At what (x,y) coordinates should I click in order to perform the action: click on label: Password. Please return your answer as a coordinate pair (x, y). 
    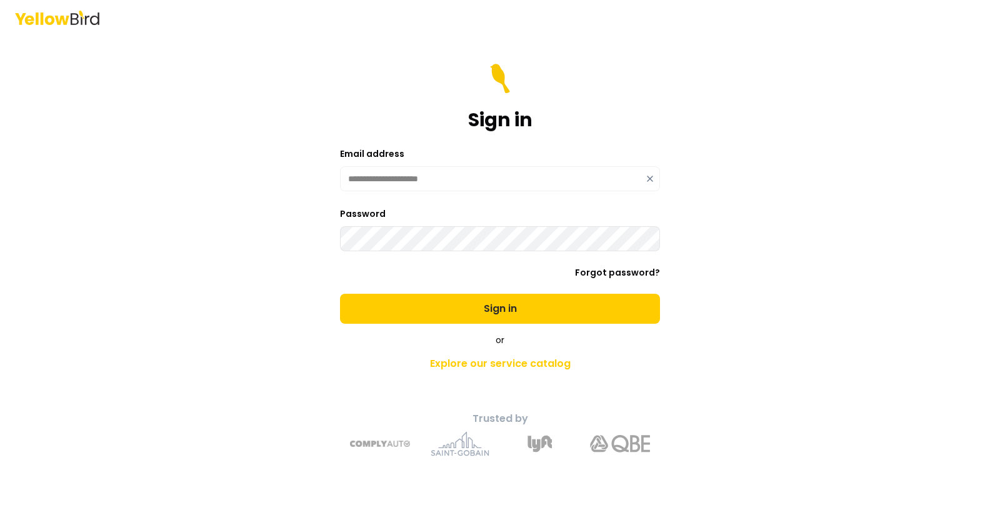
    Looking at the image, I should click on (363, 214).